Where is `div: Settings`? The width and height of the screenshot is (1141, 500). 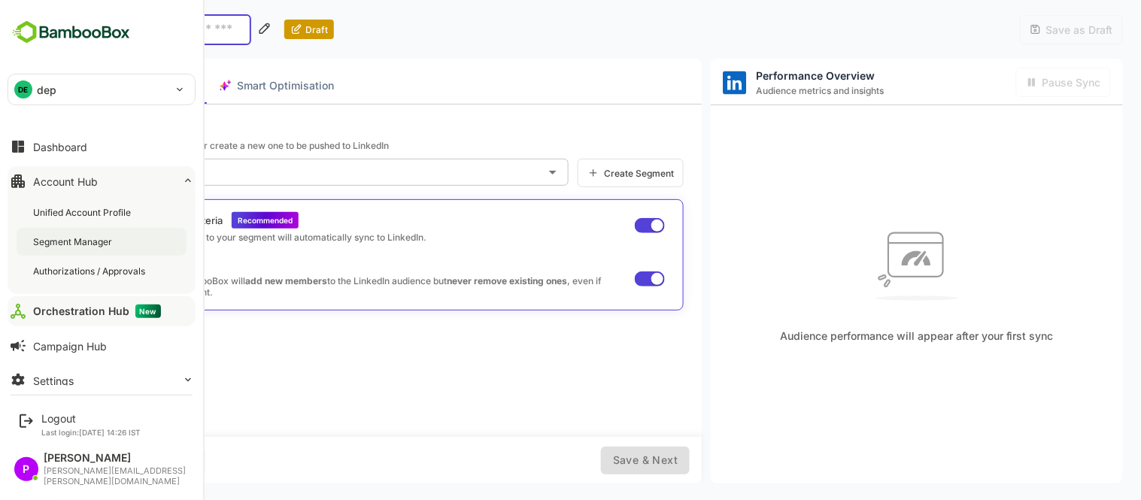
div: Settings is located at coordinates (53, 381).